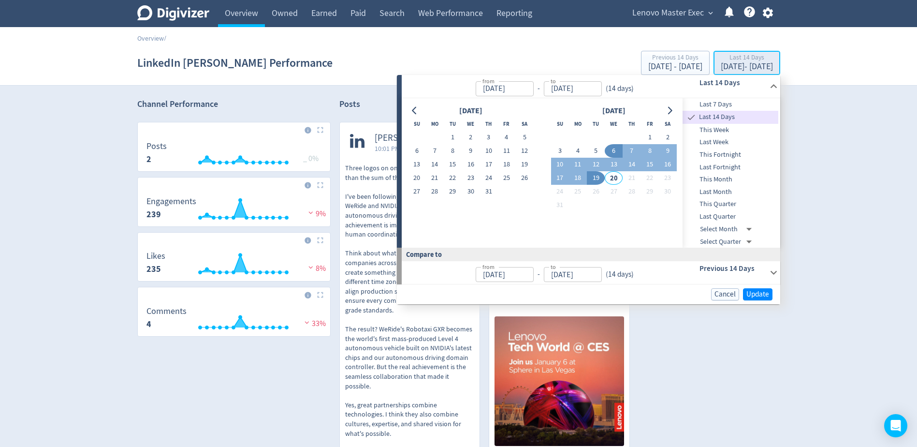  What do you see at coordinates (672, 13) in the screenshot?
I see `button: Lenovo Master Exec` at bounding box center [672, 13].